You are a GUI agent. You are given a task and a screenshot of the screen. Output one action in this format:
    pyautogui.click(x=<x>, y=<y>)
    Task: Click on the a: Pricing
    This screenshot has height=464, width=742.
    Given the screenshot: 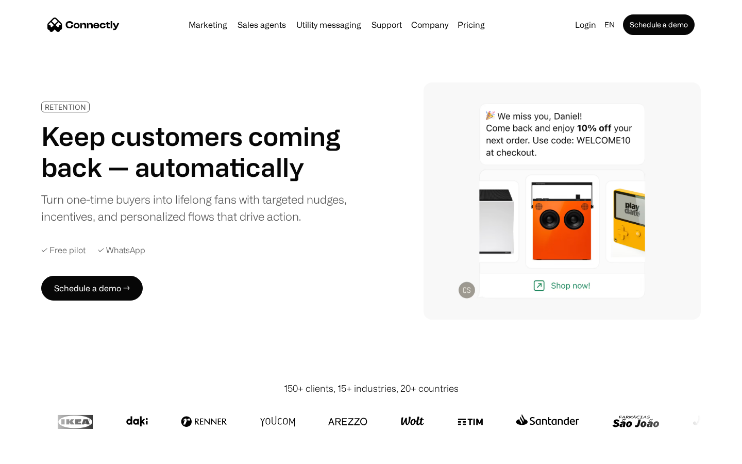 What is the action you would take?
    pyautogui.click(x=471, y=25)
    